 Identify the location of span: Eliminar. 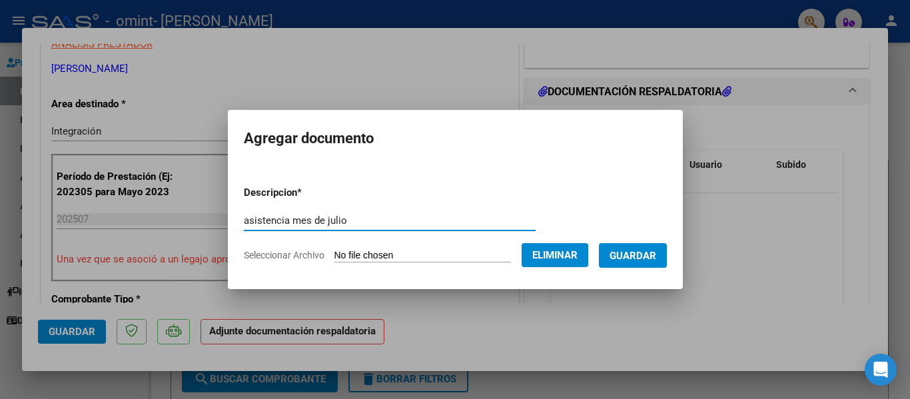
(555, 255).